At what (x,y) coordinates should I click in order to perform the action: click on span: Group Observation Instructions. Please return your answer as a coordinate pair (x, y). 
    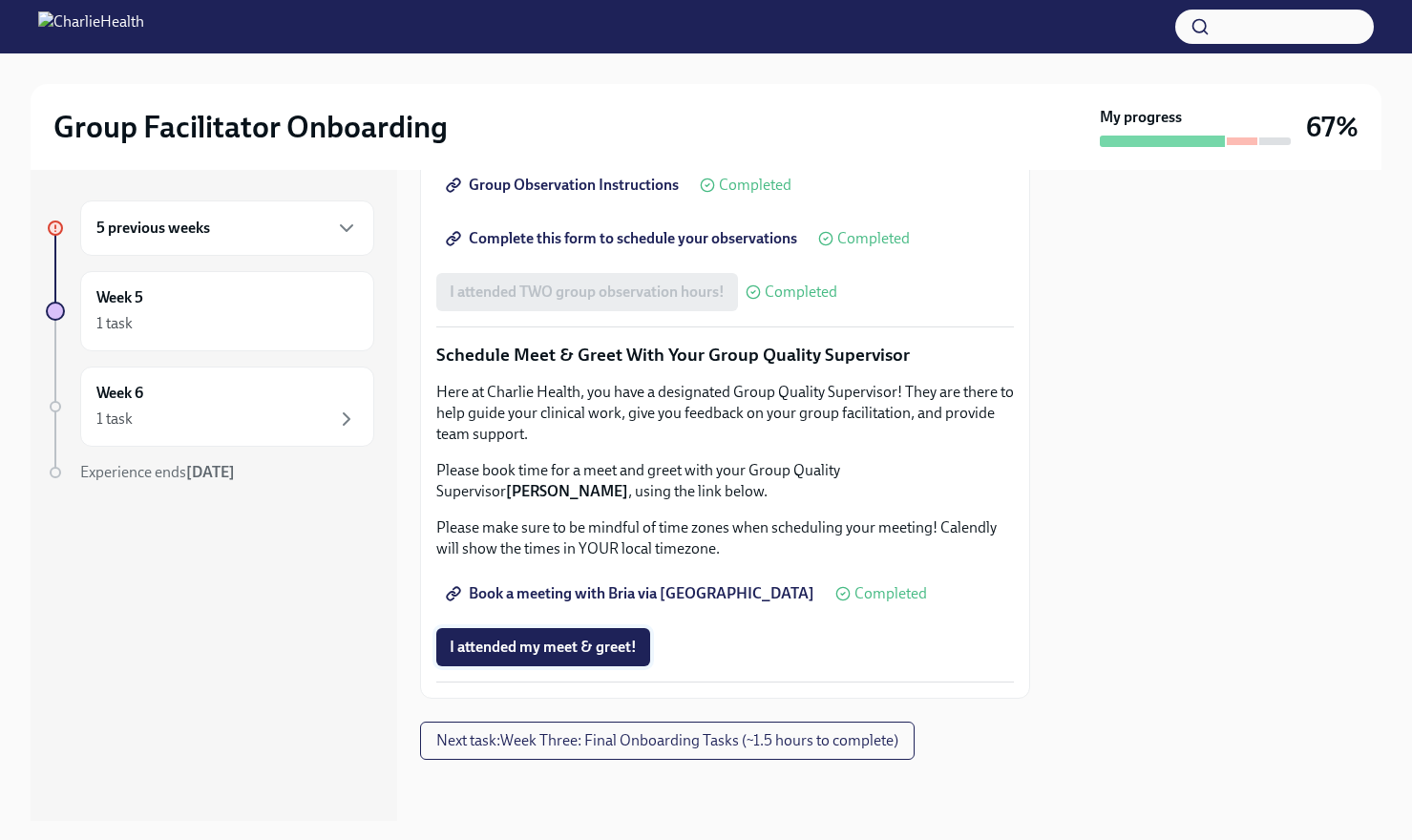
    Looking at the image, I should click on (564, 185).